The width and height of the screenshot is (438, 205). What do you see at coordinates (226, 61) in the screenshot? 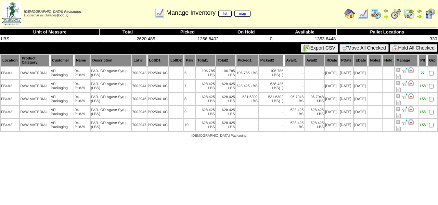
I see `th: Total2` at bounding box center [226, 61].